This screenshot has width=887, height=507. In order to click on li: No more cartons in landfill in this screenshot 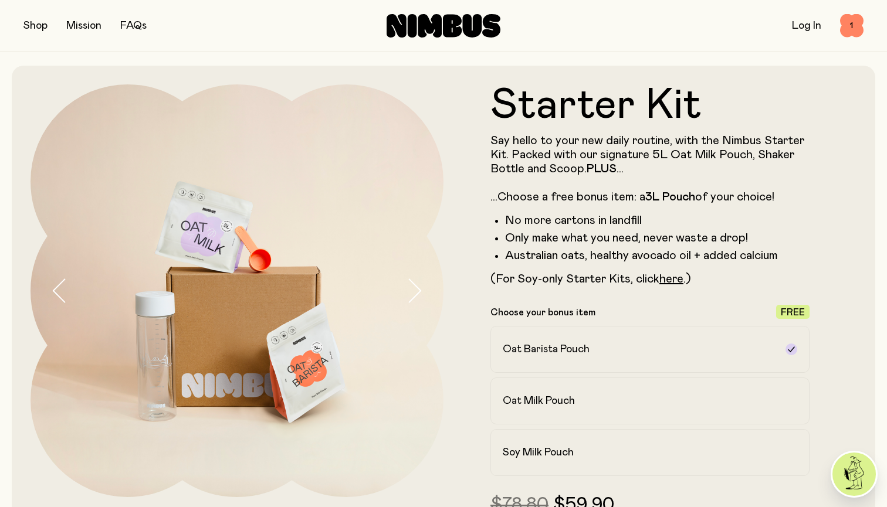, I will do `click(657, 221)`.